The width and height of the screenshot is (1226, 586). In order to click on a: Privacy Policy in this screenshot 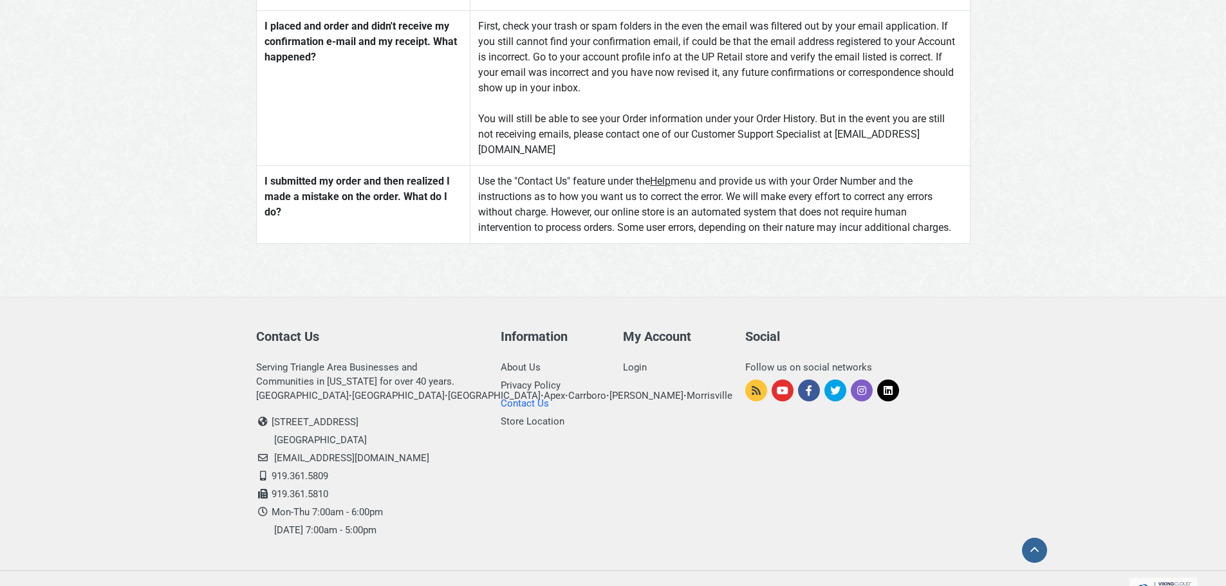, I will do `click(530, 385)`.